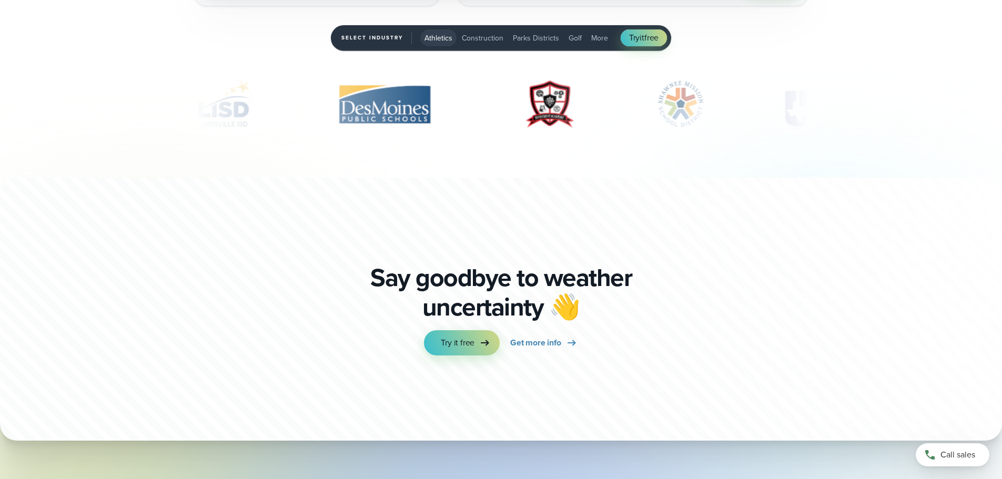 The width and height of the screenshot is (1002, 479). Describe the element at coordinates (682, 104) in the screenshot. I see `div: 8 of 10` at that location.